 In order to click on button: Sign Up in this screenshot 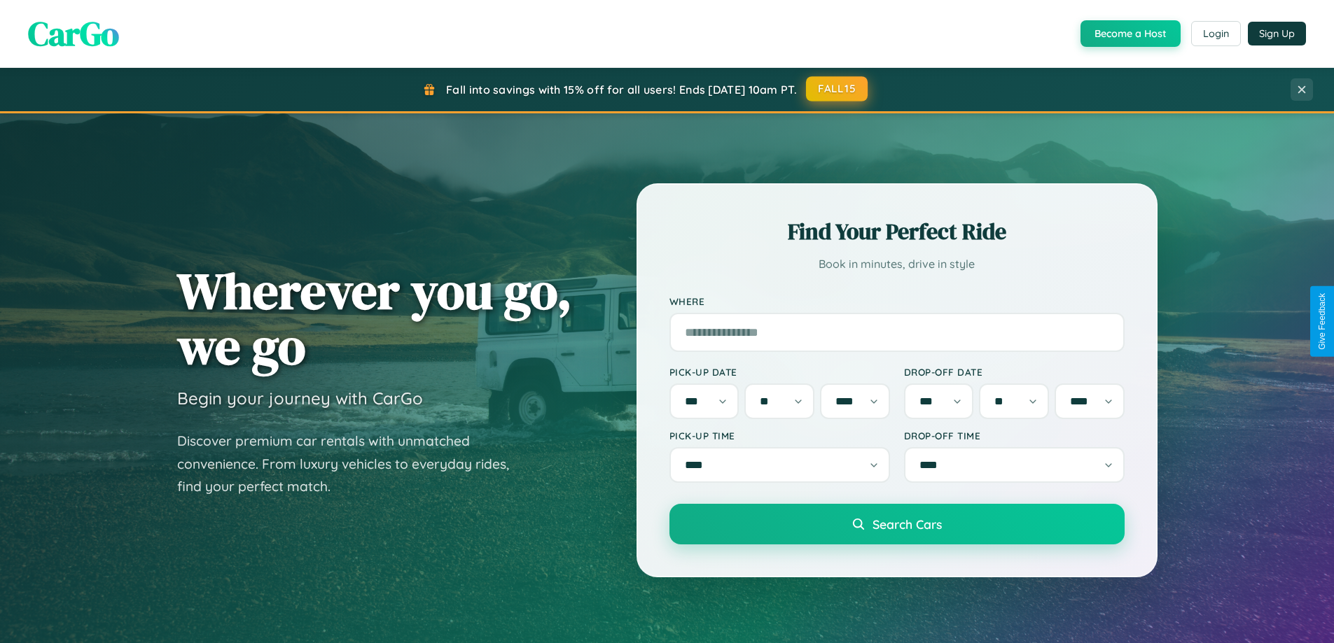, I will do `click(1276, 34)`.